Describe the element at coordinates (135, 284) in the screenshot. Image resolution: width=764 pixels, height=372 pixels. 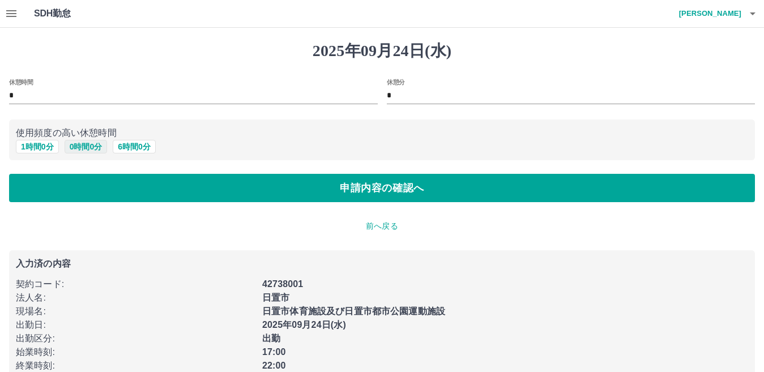
I see `p: 契約コード :` at that location.